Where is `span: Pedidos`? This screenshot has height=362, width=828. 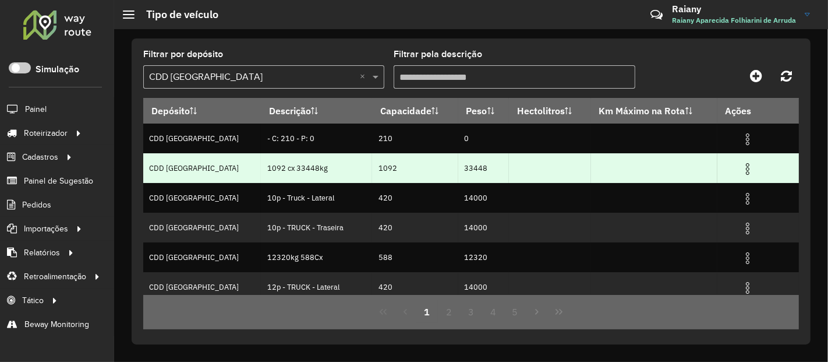 span: Pedidos is located at coordinates (37, 204).